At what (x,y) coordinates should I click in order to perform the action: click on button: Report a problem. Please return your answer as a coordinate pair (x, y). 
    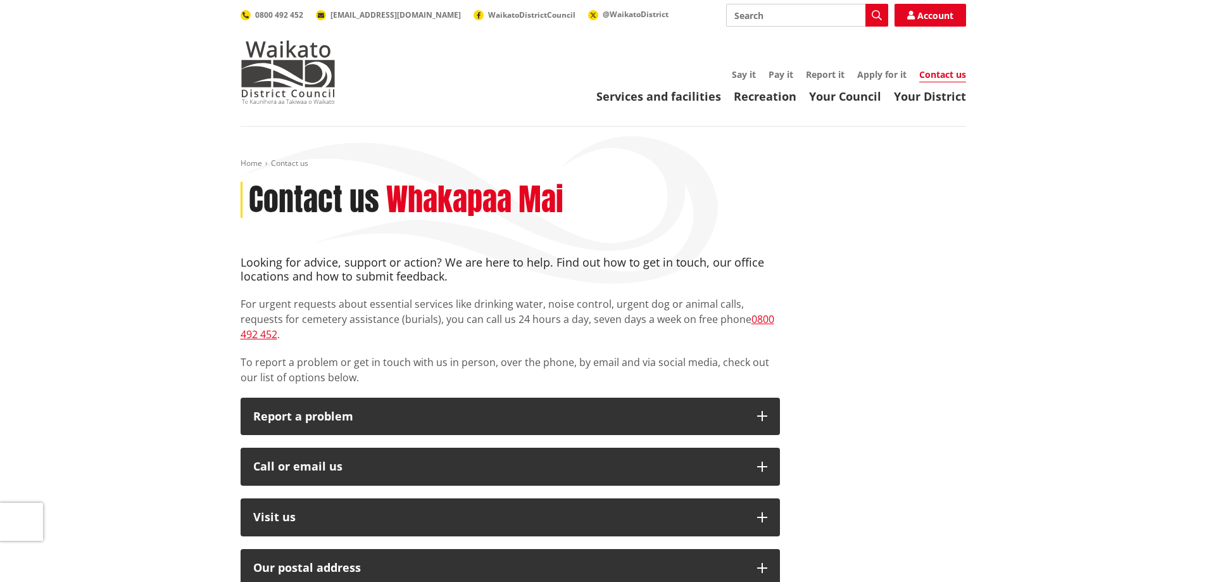
    Looking at the image, I should click on (510, 417).